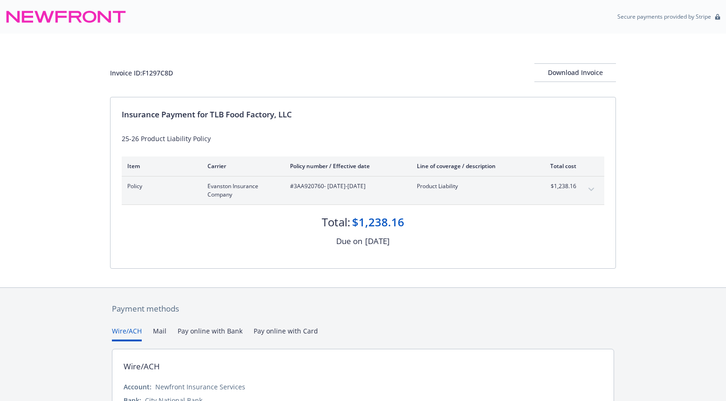  What do you see at coordinates (346, 166) in the screenshot?
I see `div: Policy number / Effective date` at bounding box center [346, 166].